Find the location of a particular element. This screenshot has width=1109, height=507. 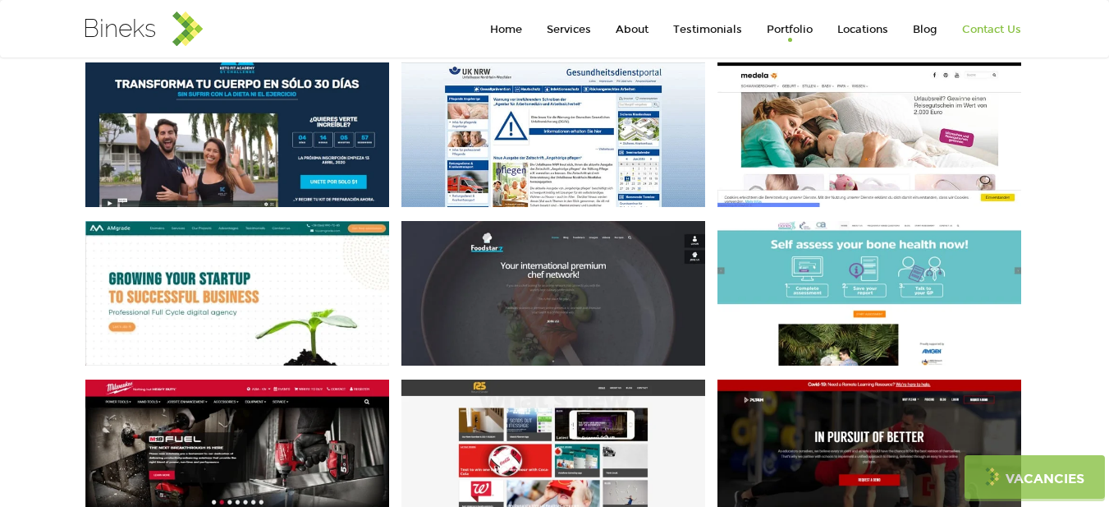

img: link_to_vacancies is located at coordinates (994, 476).